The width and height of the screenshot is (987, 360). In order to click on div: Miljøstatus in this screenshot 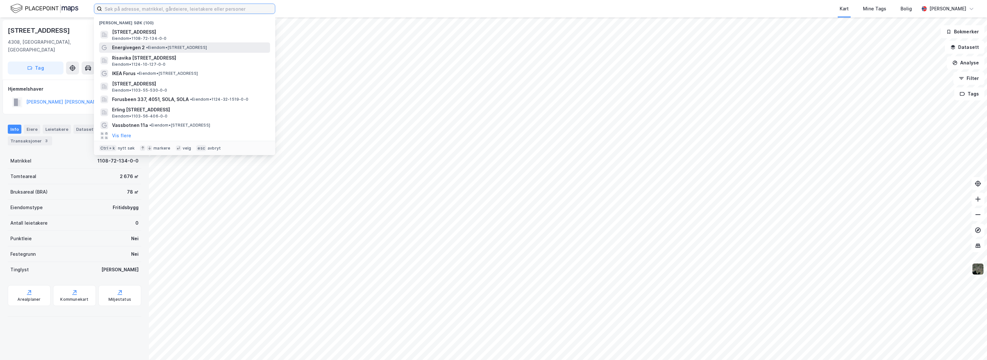, I will do `click(120, 300)`.